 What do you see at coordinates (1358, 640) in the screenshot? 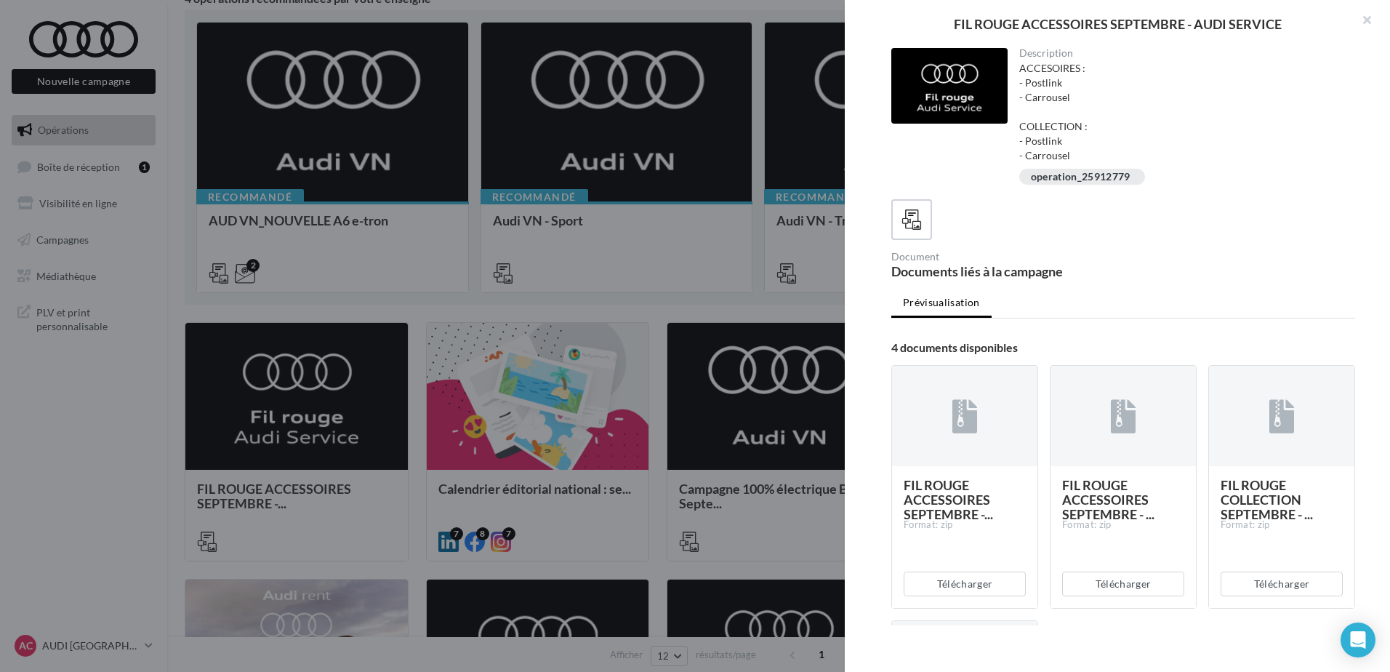
I see `div: Open Intercom Messenger` at bounding box center [1358, 640].